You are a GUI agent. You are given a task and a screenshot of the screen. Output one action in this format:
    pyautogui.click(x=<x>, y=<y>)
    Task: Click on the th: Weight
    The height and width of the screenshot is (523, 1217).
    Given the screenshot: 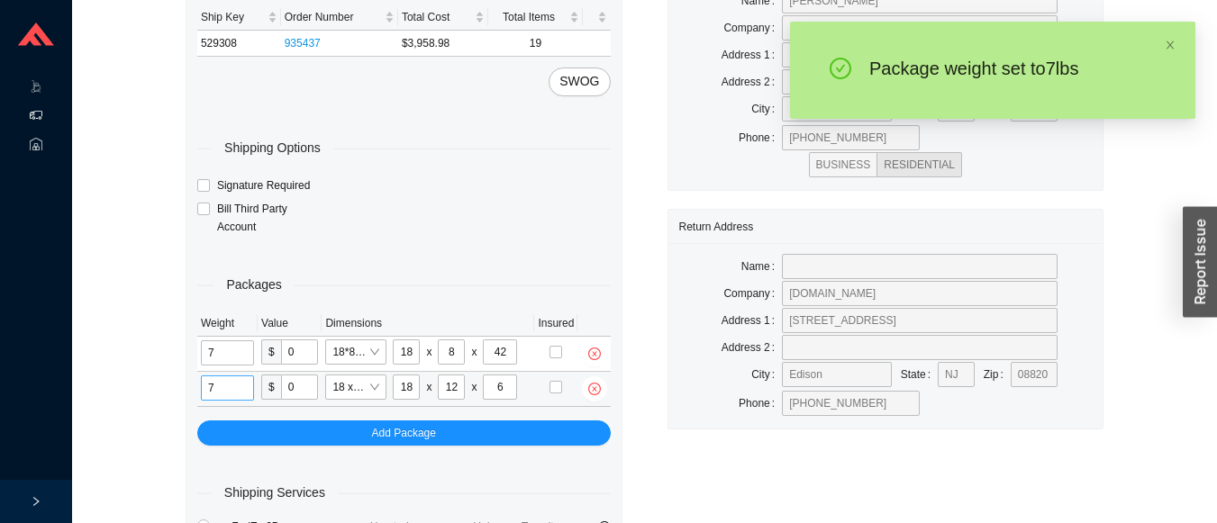 What is the action you would take?
    pyautogui.click(x=227, y=323)
    